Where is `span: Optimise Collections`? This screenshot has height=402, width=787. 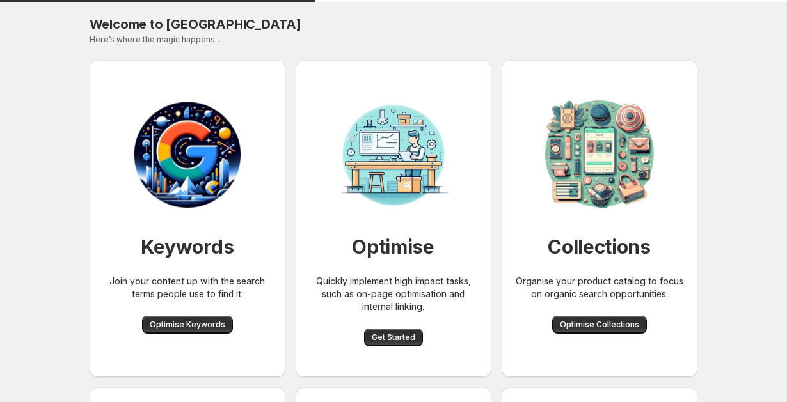 span: Optimise Collections is located at coordinates (599, 325).